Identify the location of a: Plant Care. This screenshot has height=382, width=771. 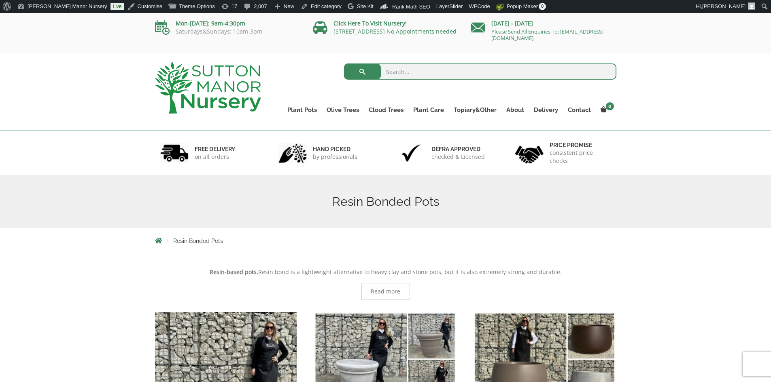
(429, 110).